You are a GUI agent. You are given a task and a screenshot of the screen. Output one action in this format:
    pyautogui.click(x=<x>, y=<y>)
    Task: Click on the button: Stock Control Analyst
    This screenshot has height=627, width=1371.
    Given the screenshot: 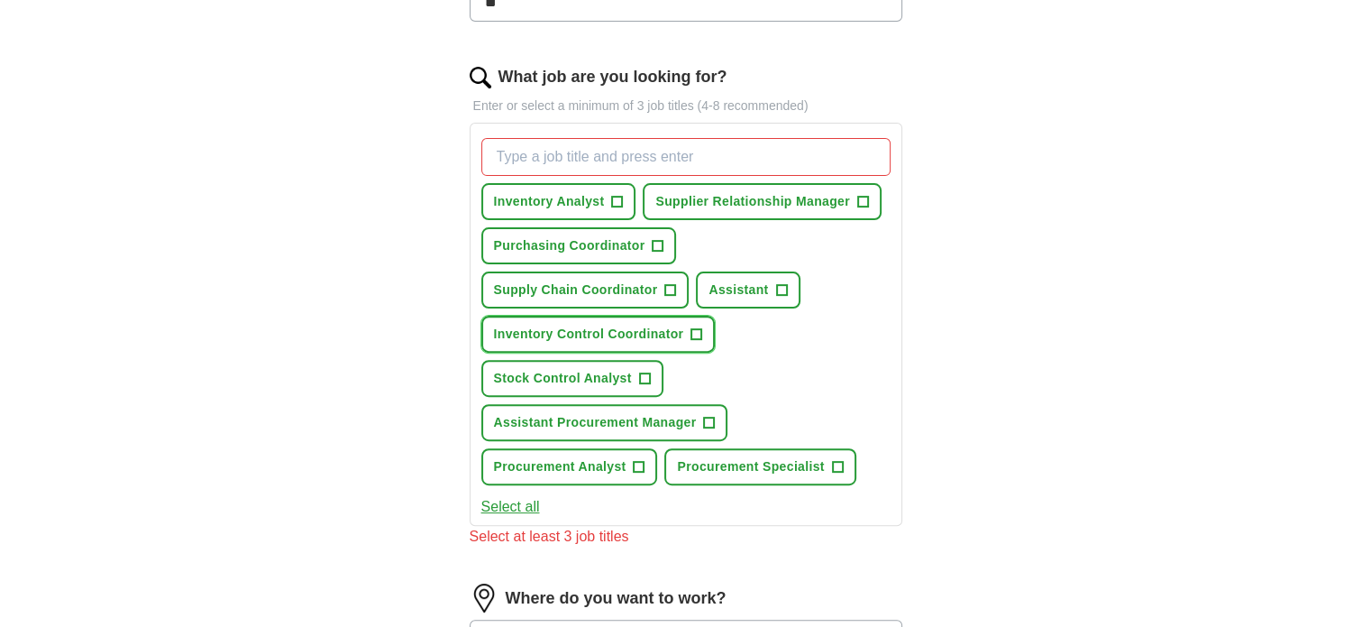 What is the action you would take?
    pyautogui.click(x=572, y=378)
    